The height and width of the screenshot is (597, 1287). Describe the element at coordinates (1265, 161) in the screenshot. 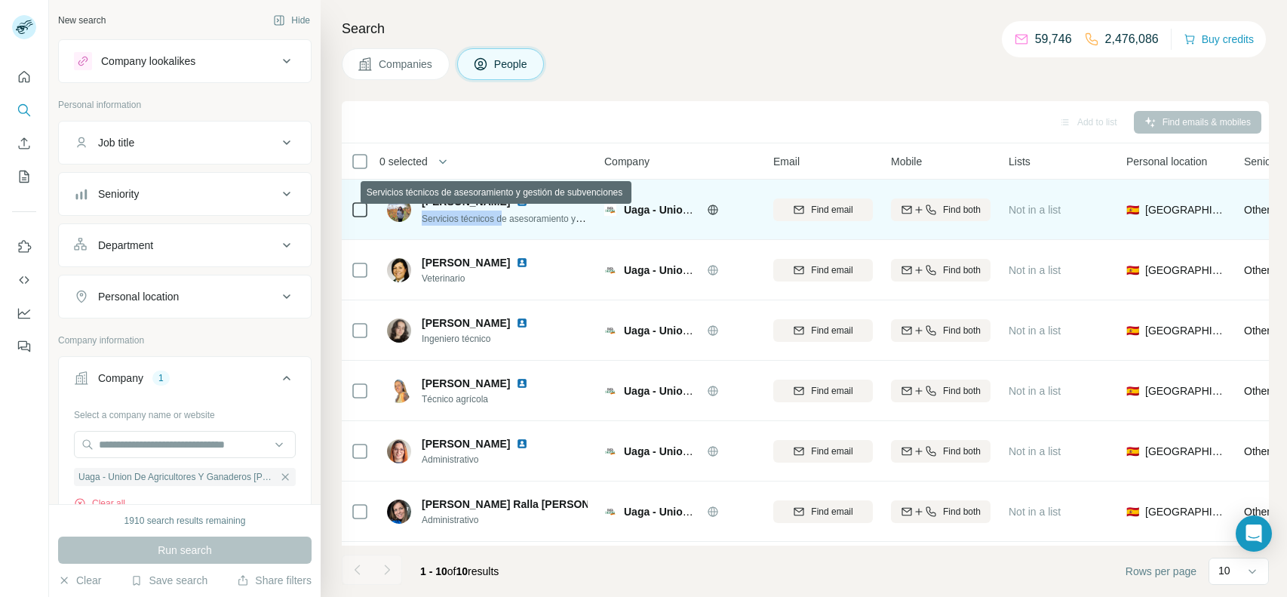

I see `span: Seniority` at that location.